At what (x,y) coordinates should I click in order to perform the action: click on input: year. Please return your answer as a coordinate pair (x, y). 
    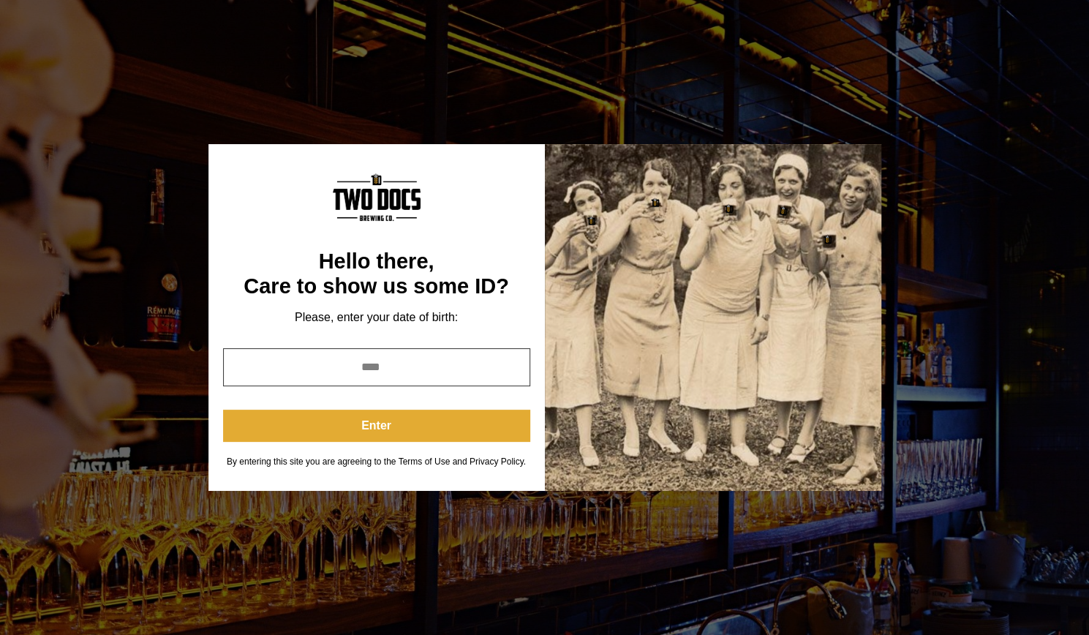
    Looking at the image, I should click on (377, 367).